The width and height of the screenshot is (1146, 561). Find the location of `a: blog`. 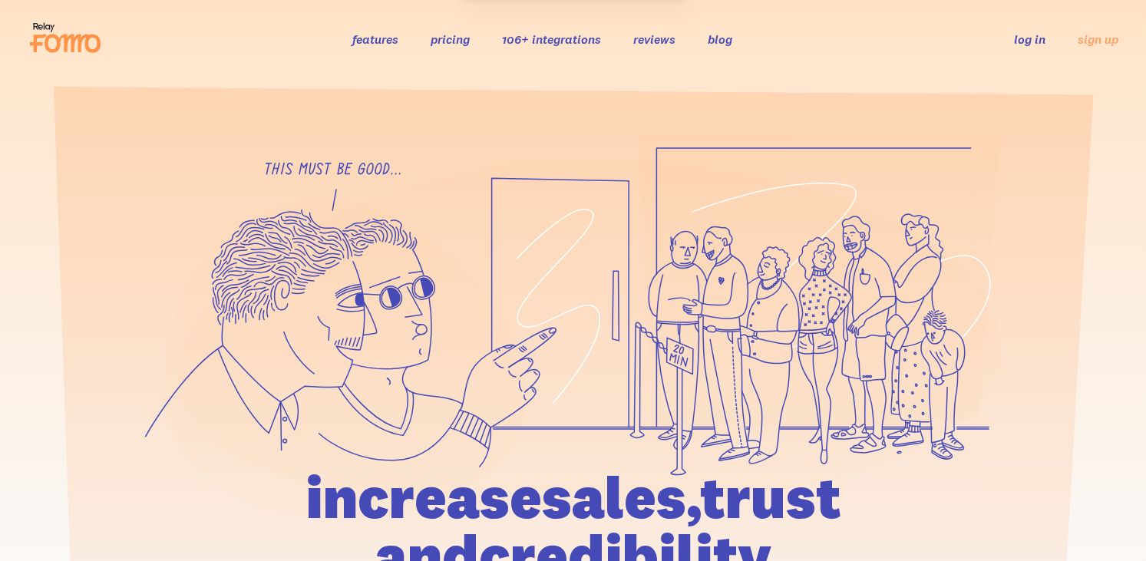

a: blog is located at coordinates (720, 39).